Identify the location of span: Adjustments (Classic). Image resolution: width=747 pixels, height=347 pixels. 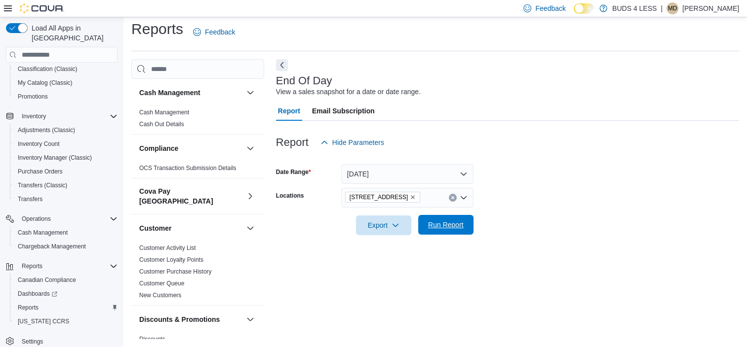
(46, 130).